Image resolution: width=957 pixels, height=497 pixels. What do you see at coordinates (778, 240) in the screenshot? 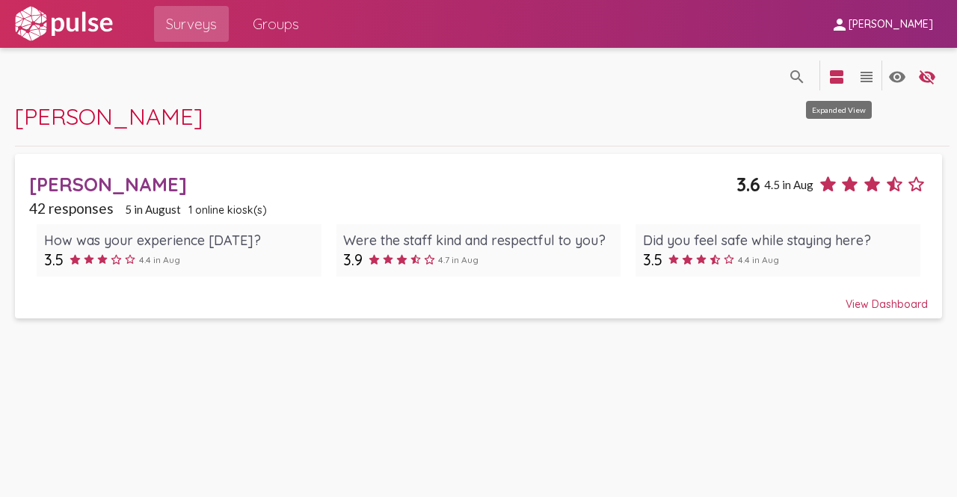
I see `div: Did you feel safe while staying here?` at bounding box center [778, 240].